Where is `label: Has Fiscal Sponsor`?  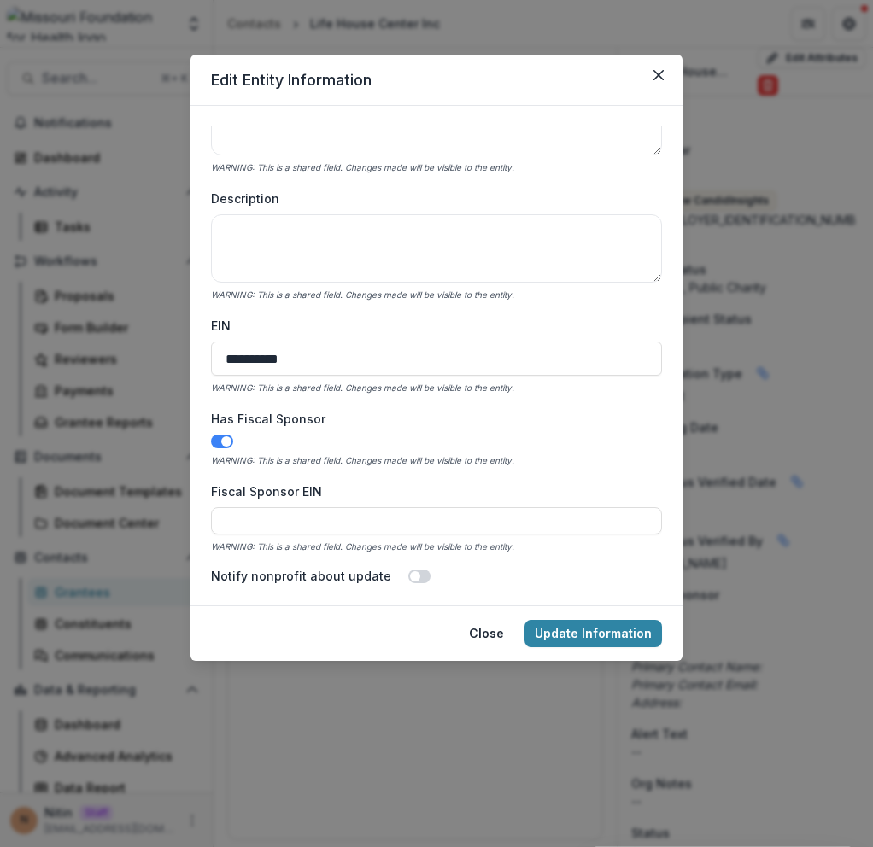 label: Has Fiscal Sponsor is located at coordinates (431, 419).